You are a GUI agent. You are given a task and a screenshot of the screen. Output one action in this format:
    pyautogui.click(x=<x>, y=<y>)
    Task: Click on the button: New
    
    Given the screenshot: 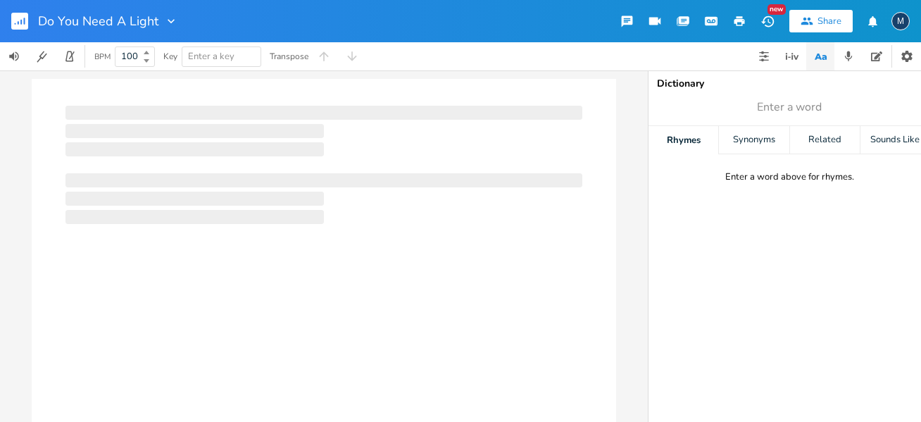 What is the action you would take?
    pyautogui.click(x=768, y=21)
    